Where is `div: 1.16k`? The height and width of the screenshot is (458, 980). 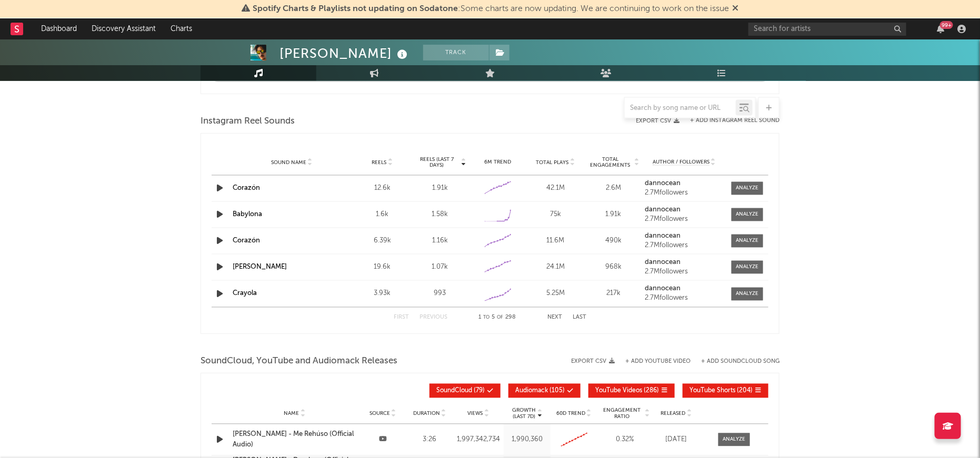 div: 1.16k is located at coordinates (440, 242).